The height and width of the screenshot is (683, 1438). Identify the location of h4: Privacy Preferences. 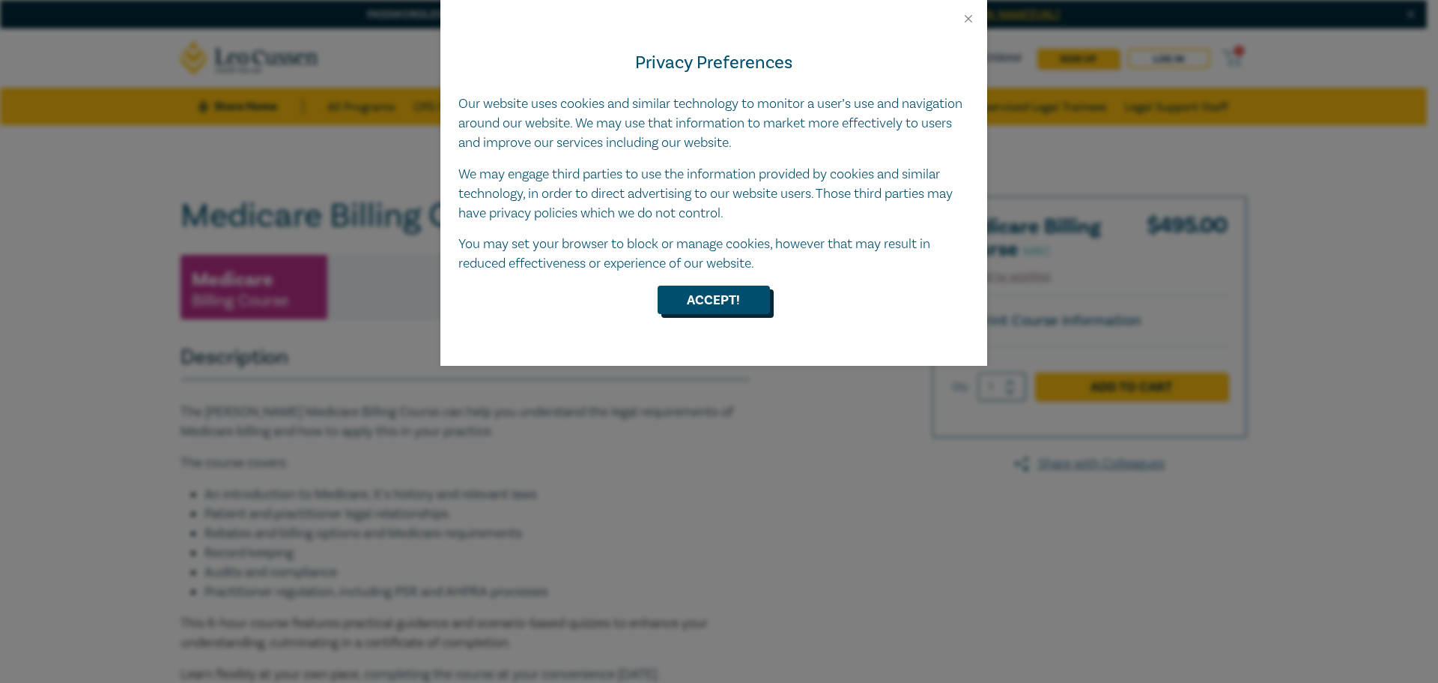
(714, 63).